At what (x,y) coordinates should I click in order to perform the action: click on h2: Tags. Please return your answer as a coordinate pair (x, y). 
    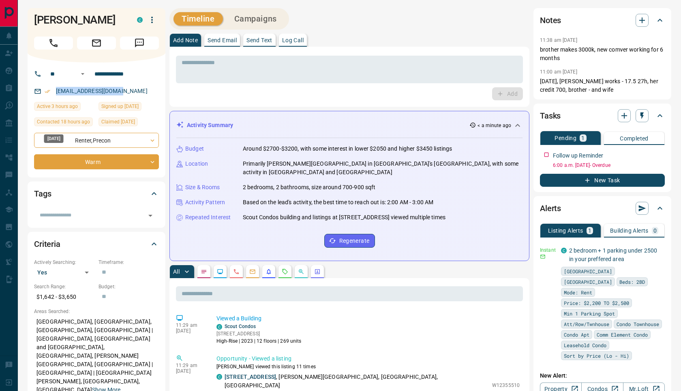
    Looking at the image, I should click on (43, 193).